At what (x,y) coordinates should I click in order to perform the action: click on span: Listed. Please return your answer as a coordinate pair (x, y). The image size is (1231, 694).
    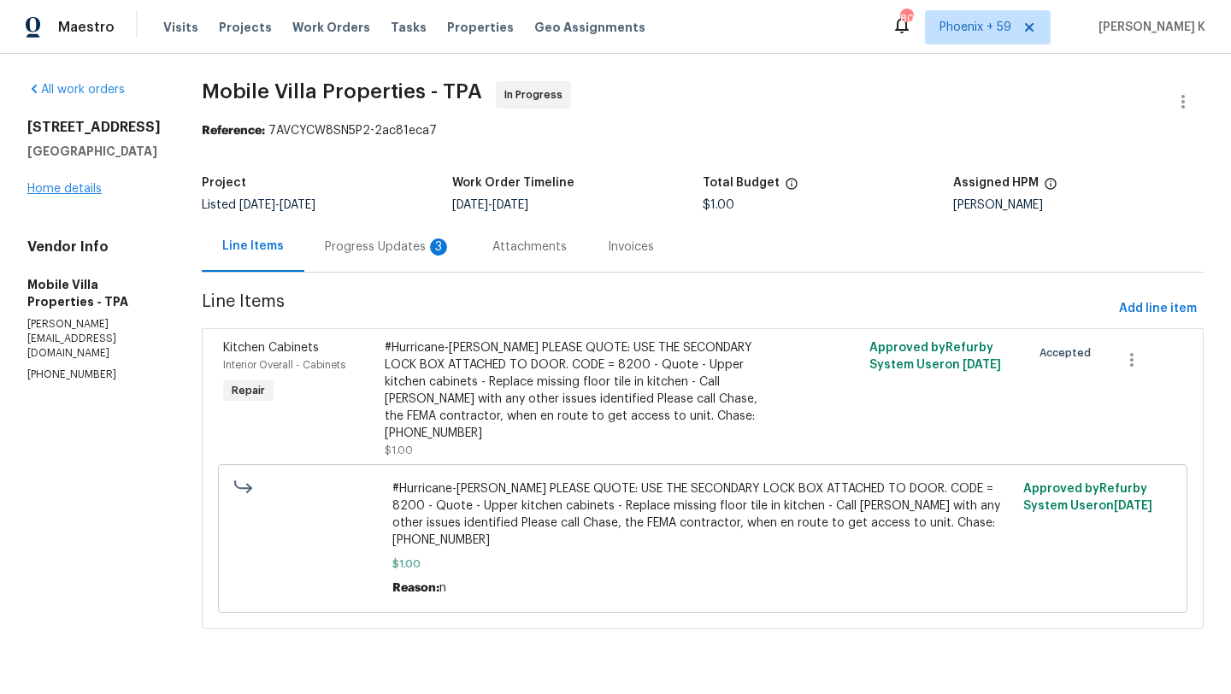
    Looking at the image, I should click on (258, 205).